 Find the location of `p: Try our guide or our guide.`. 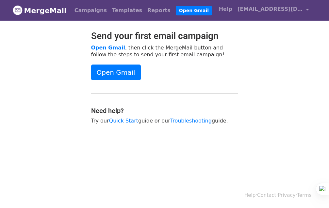

p: Try our guide or our guide. is located at coordinates (165, 120).